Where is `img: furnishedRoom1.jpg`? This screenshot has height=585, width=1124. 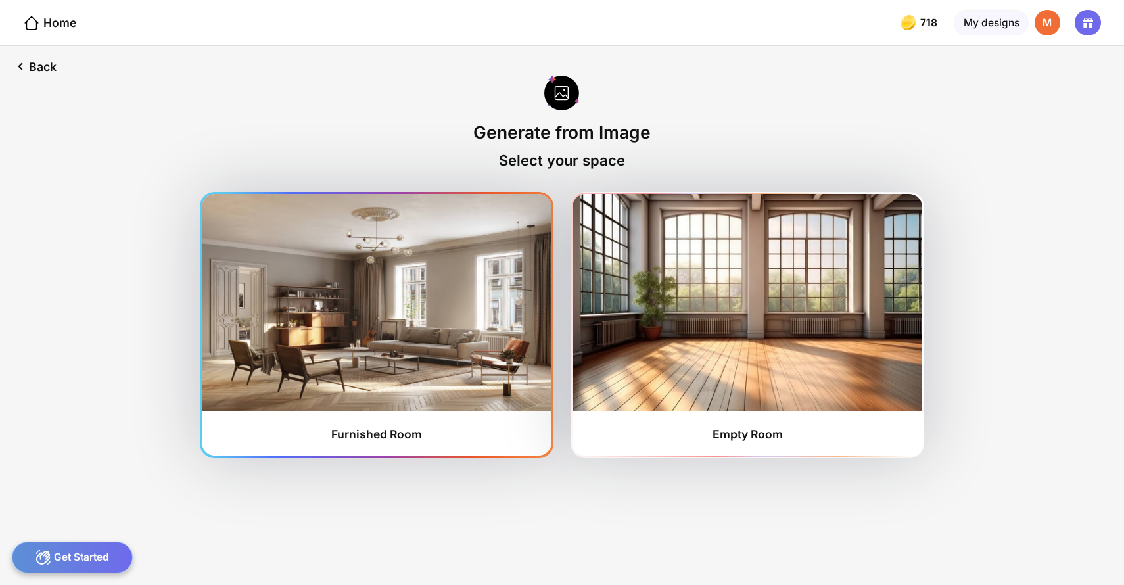 img: furnishedRoom1.jpg is located at coordinates (376, 302).